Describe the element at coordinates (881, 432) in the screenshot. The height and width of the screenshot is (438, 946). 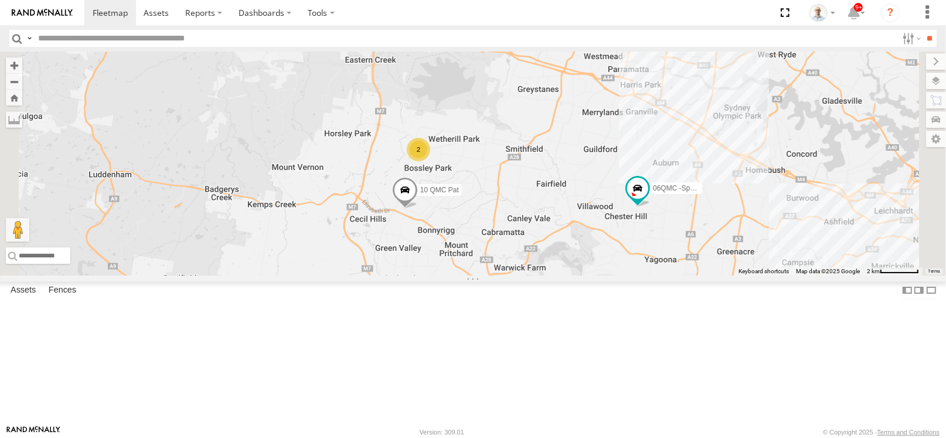
I see `div: © Copyright 2025 -` at that location.